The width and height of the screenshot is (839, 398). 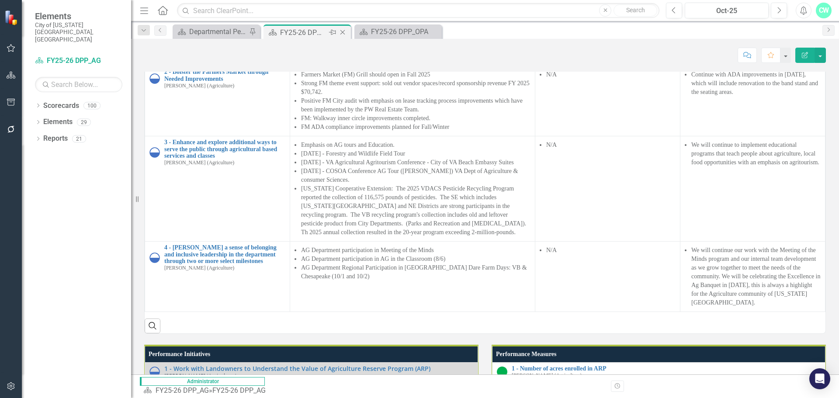 What do you see at coordinates (79, 16) in the screenshot?
I see `span: Elements` at bounding box center [79, 16].